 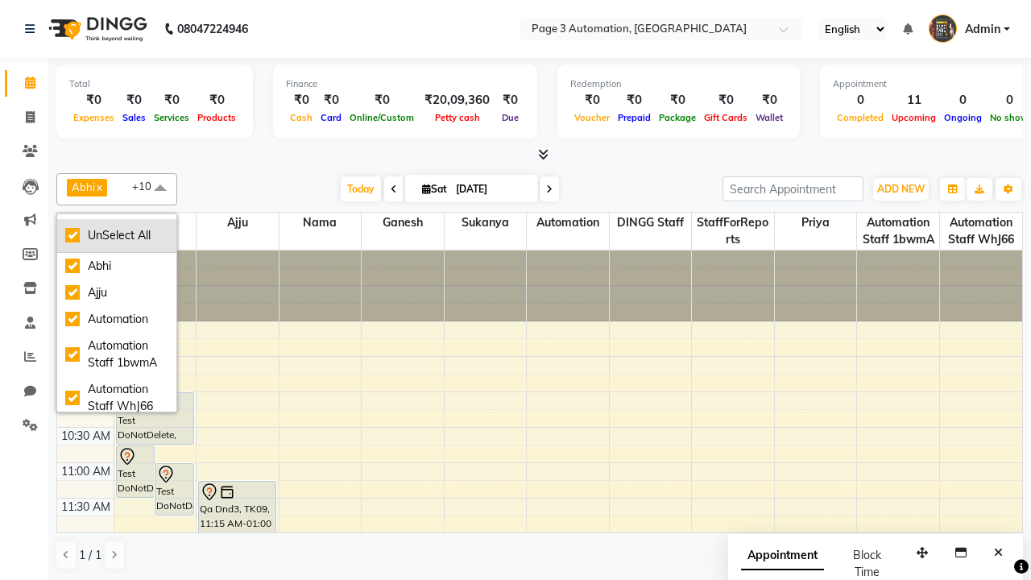 I want to click on span: Online/Custom, so click(x=382, y=118).